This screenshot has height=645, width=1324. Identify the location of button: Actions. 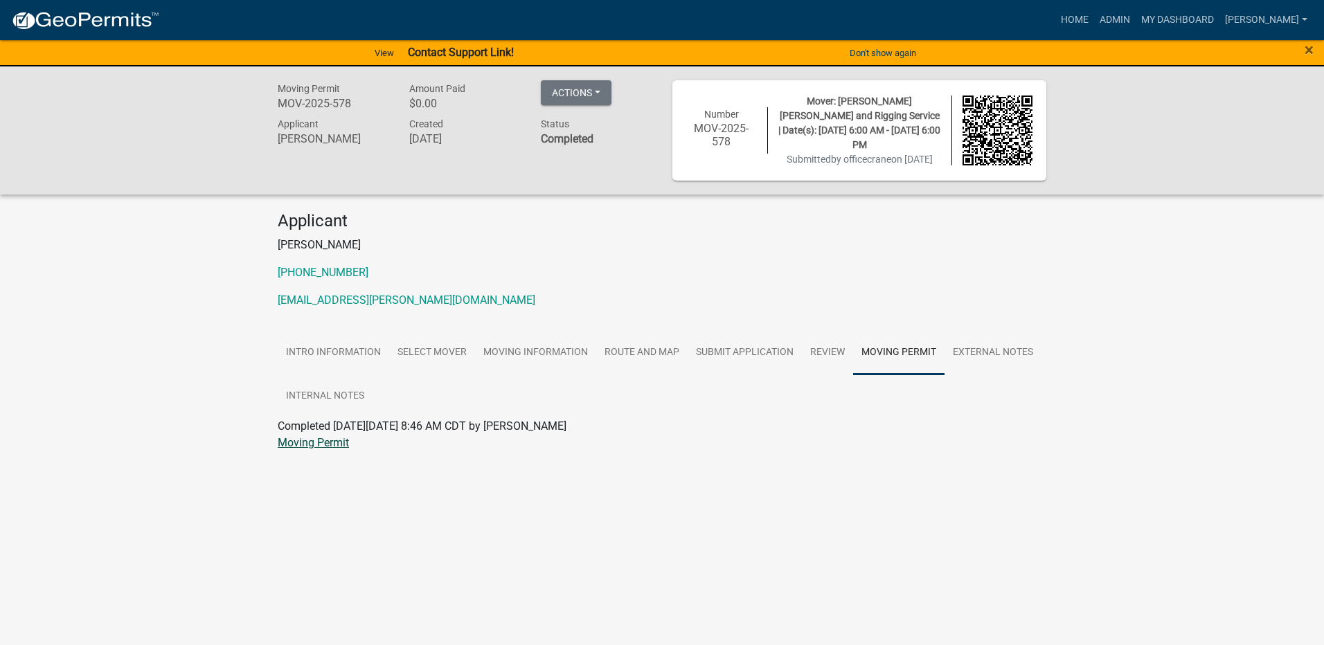
(576, 93).